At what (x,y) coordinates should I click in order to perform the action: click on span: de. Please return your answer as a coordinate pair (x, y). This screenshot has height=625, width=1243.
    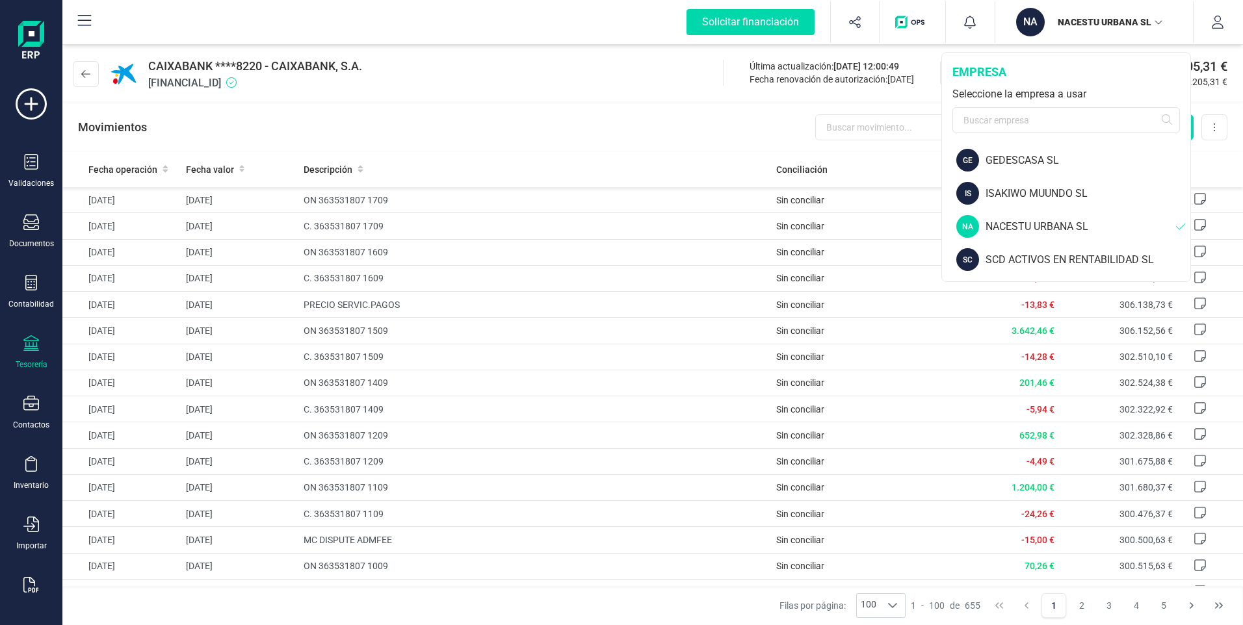
    Looking at the image, I should click on (954, 606).